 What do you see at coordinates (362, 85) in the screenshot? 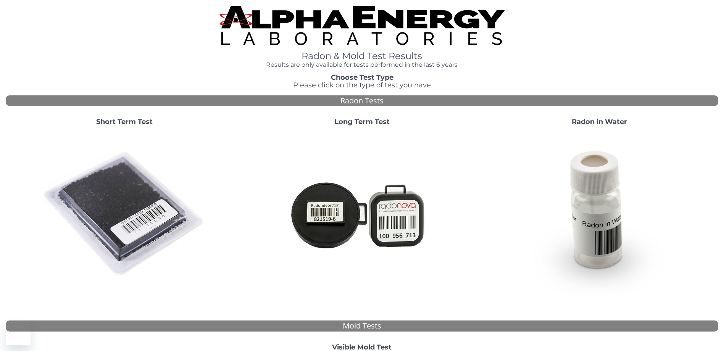
I see `span: Please click on the type of test you have` at bounding box center [362, 85].